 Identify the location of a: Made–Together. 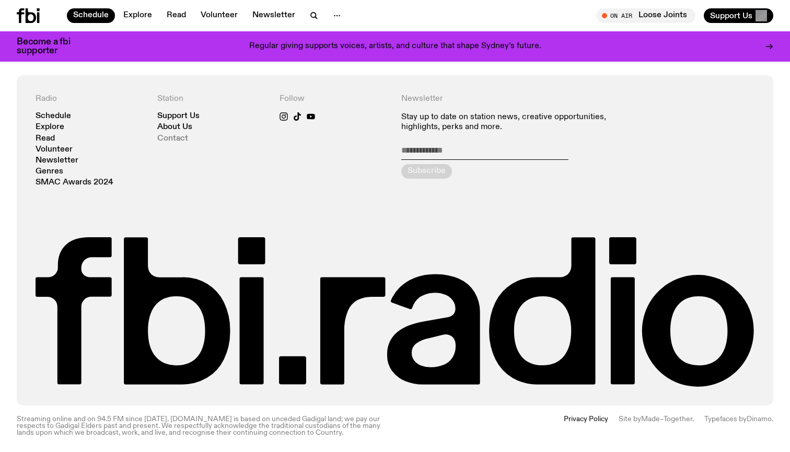
(667, 419).